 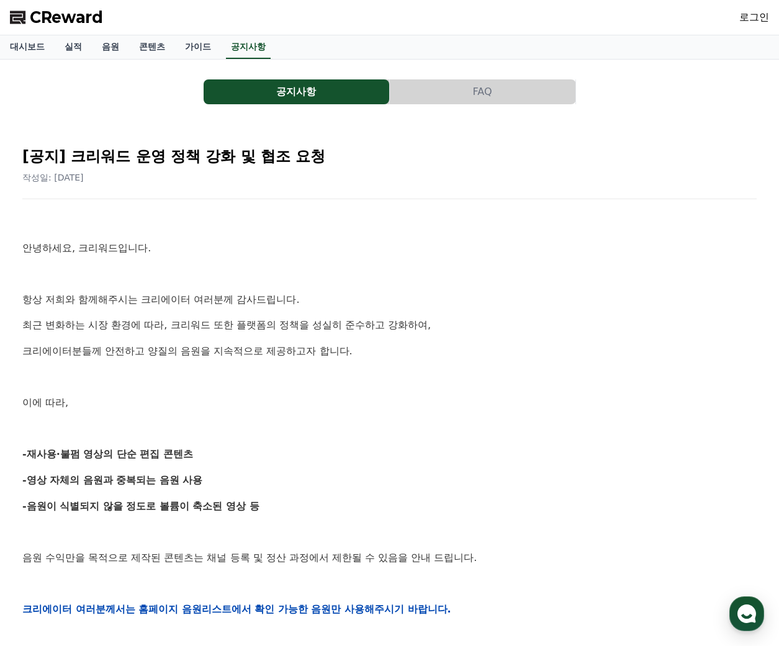 I want to click on h2: [공지] 크리워드 운영 정책 강화 및 협조 요청, so click(x=389, y=156).